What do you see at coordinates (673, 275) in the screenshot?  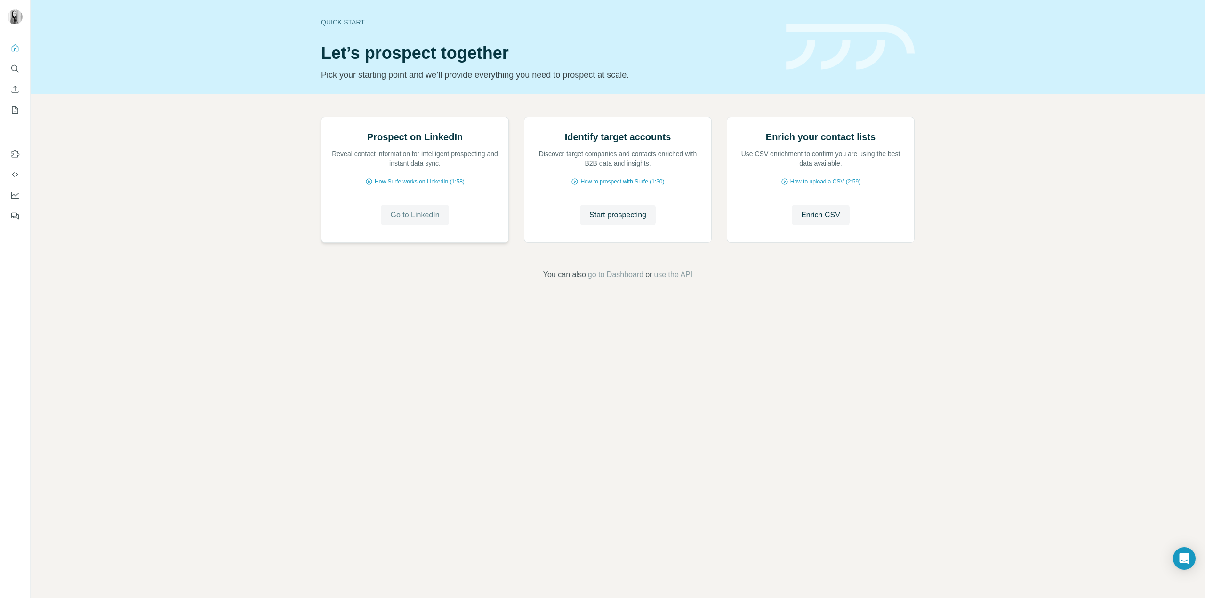 I see `button: use the API` at bounding box center [673, 275].